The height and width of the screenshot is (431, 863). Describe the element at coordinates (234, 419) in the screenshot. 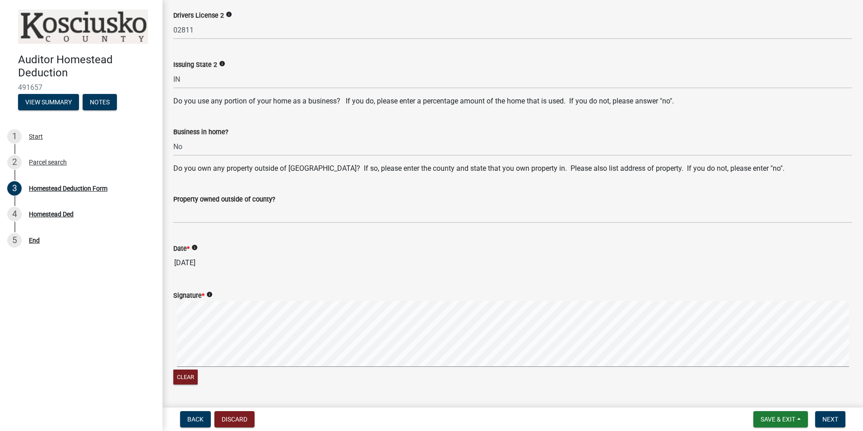

I see `button: Discard` at that location.